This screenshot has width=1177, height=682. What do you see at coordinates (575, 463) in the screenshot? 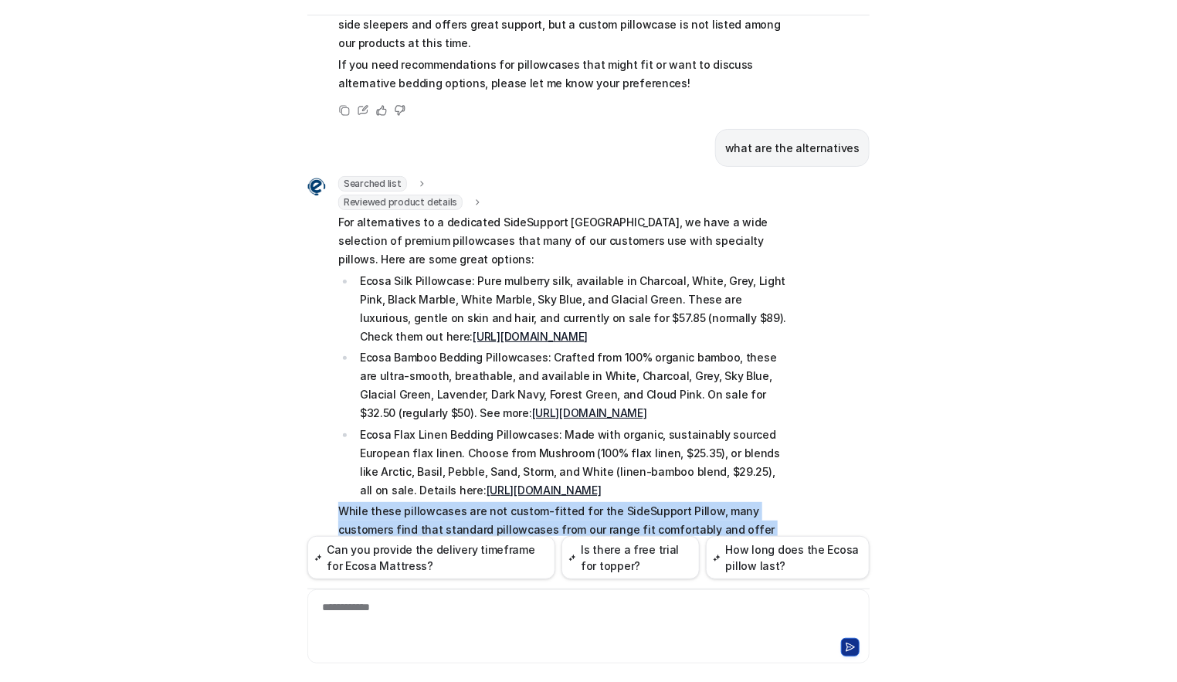
I see `p: Ecosa Flax Linen Bedding Pillowcases: Made with organic, sustainably sourced European flax linen....` at bounding box center [575, 463].